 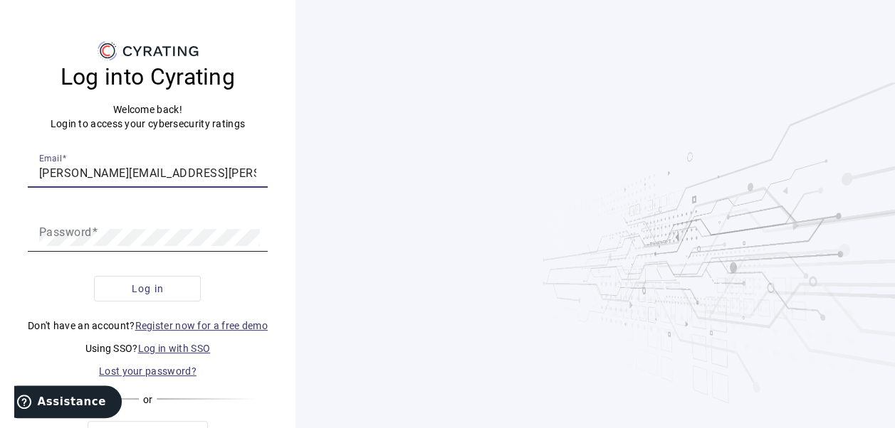 I want to click on mat-label: Email, so click(x=51, y=159).